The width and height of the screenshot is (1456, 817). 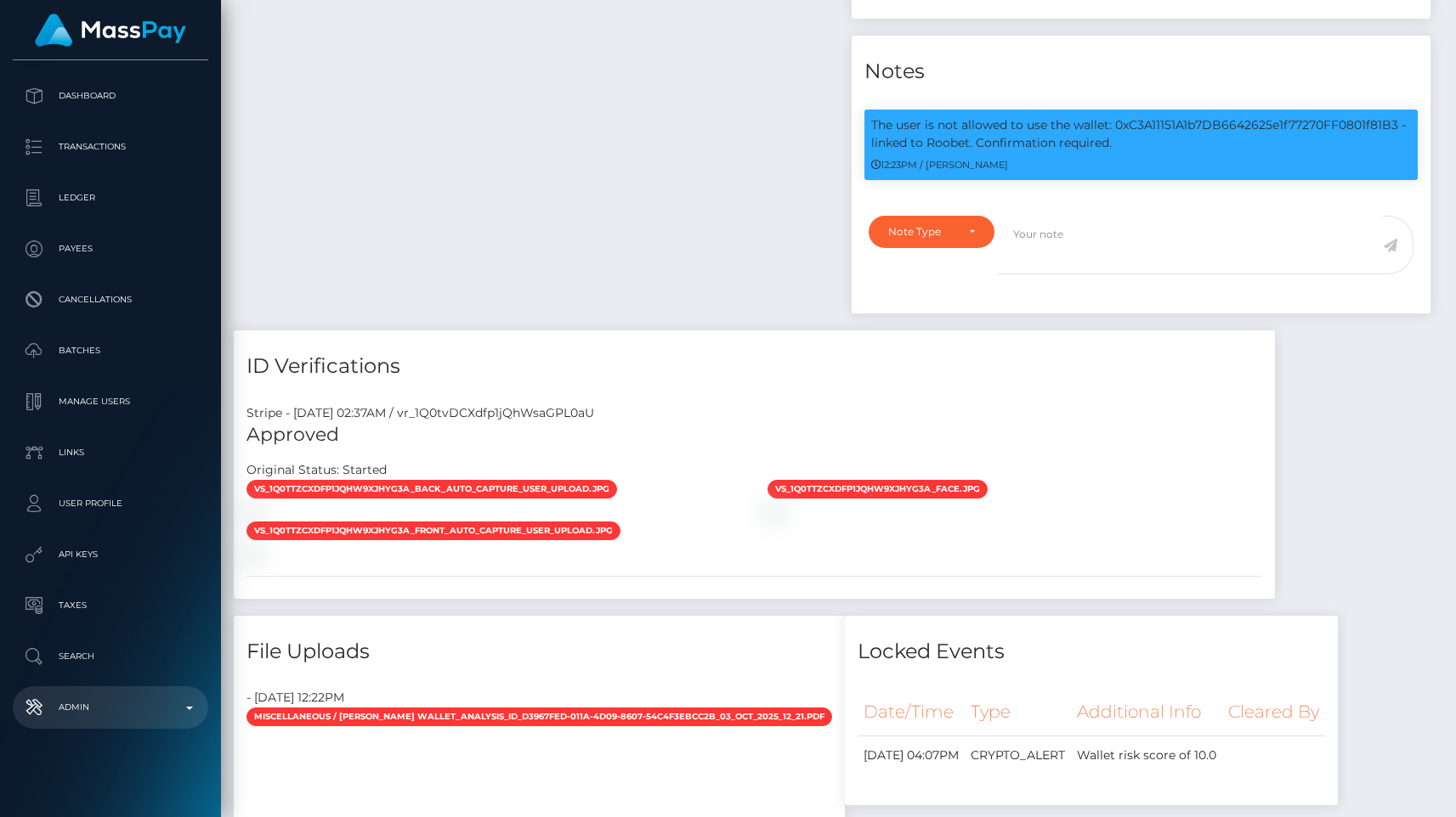 I want to click on img: vr_1Q0tvDCXdfp1jQhWsaGPL0aUfile_1Q0tupCXdfp1jQhWbJVzu6WP, so click(x=254, y=512).